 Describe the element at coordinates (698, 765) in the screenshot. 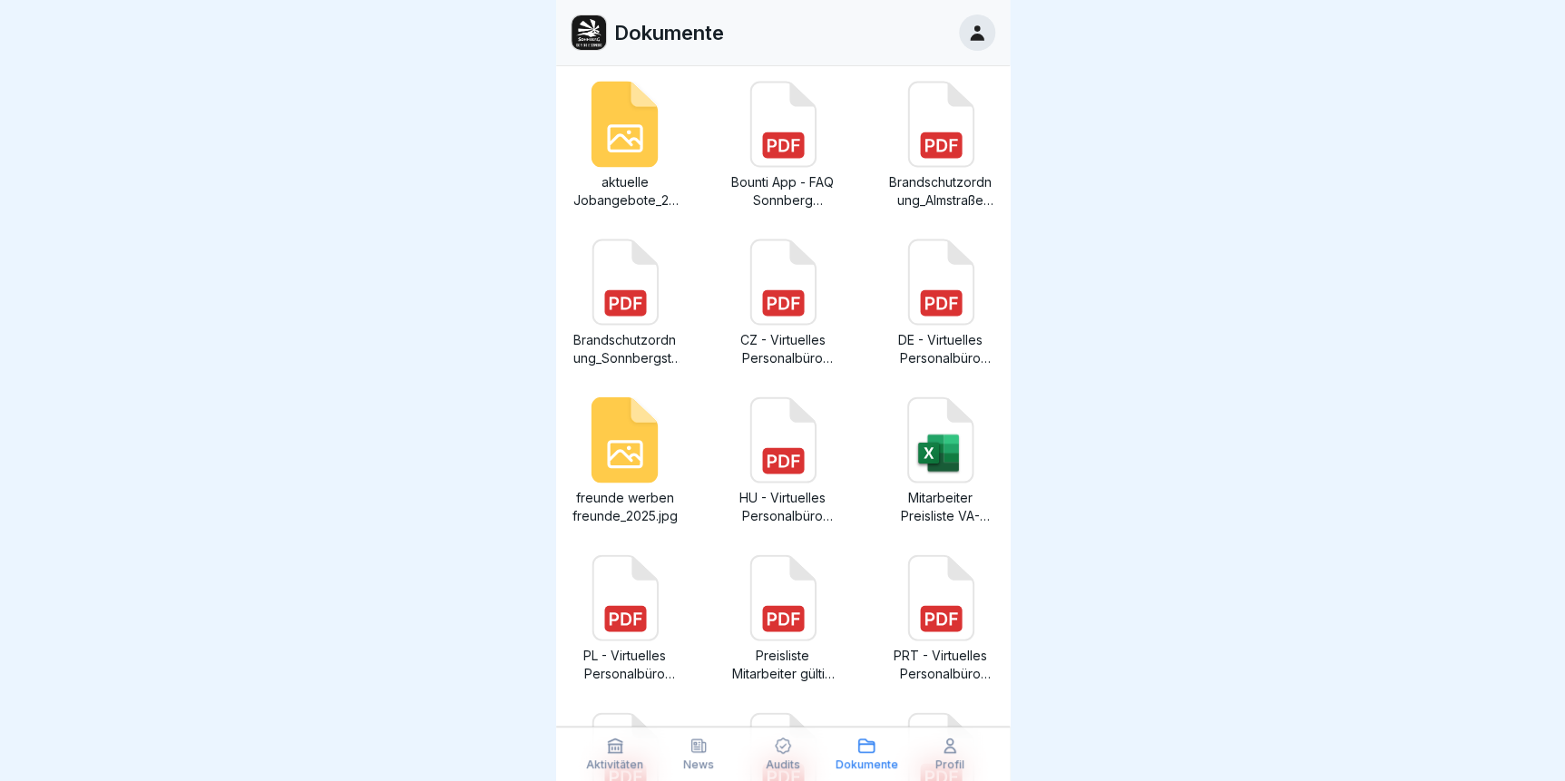

I see `p: News` at that location.